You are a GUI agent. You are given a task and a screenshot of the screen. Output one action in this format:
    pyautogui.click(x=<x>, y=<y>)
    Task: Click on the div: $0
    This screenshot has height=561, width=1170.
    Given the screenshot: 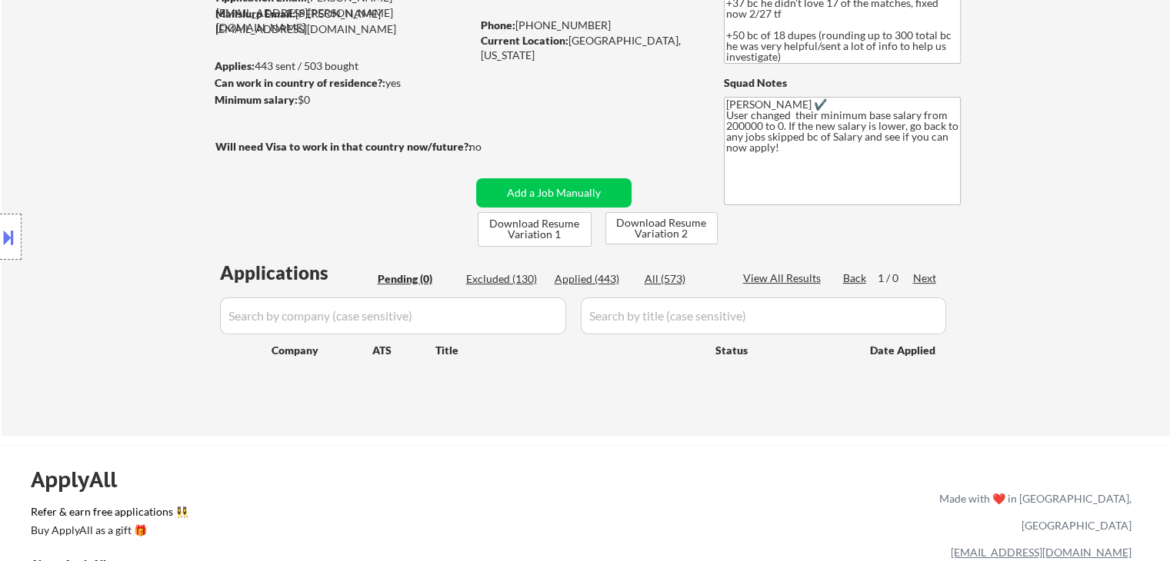 What is the action you would take?
    pyautogui.click(x=342, y=100)
    